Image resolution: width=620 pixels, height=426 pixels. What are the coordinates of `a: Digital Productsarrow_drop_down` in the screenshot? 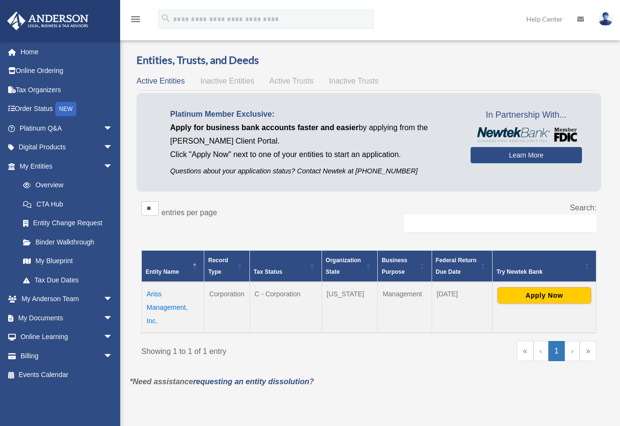 It's located at (67, 147).